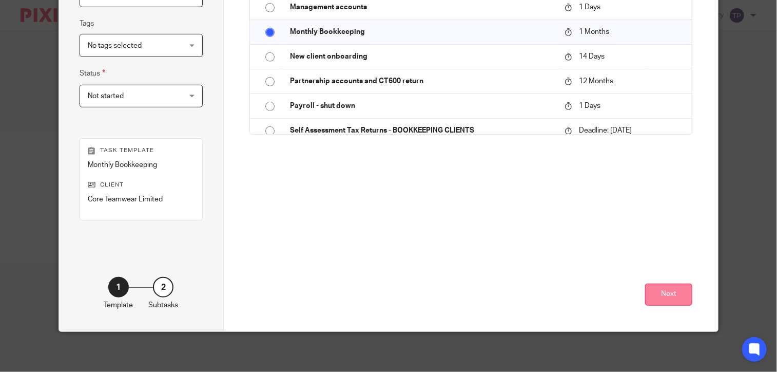  I want to click on p: Payroll - shut down, so click(422, 106).